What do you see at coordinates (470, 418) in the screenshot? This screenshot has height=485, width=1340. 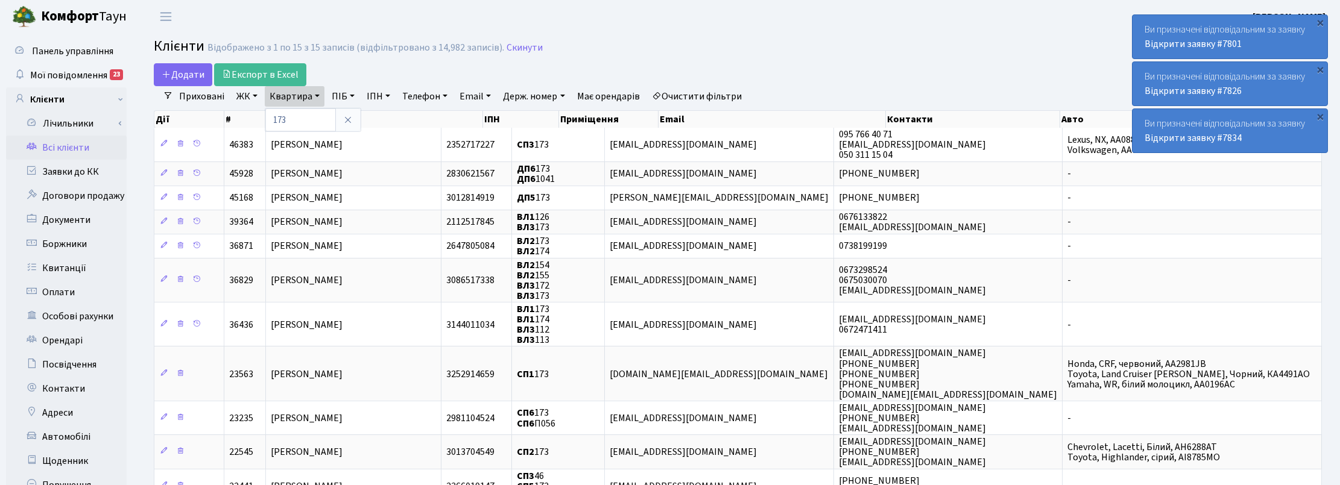 I see `span: 2981104524` at bounding box center [470, 418].